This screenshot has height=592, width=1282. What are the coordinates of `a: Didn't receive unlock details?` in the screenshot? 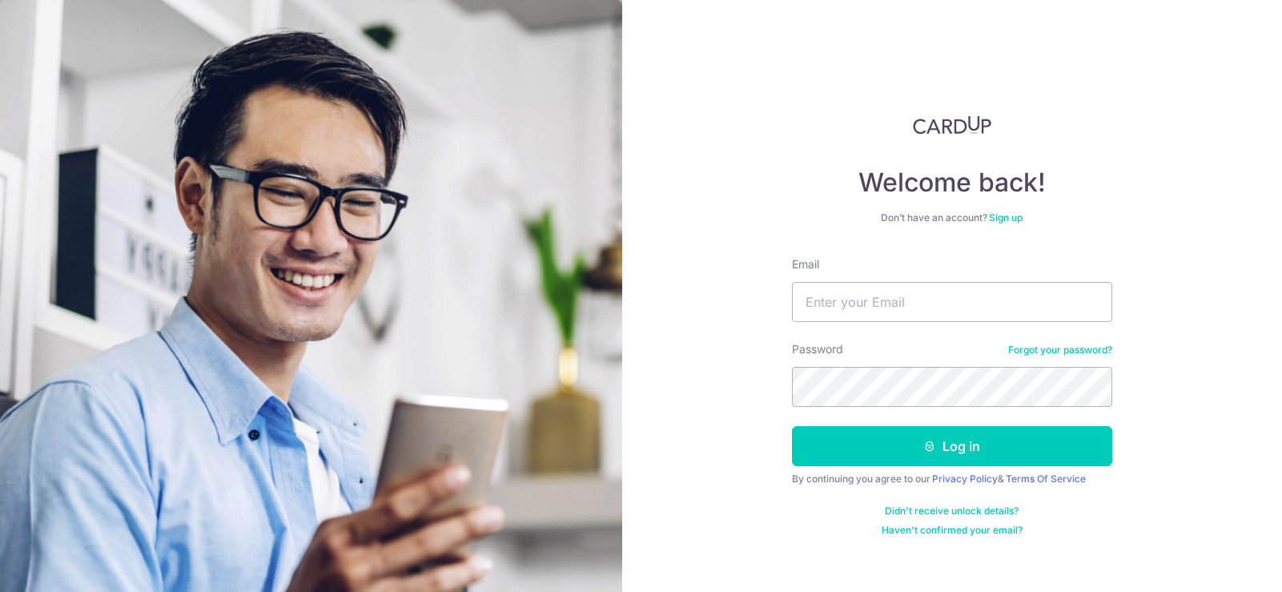 It's located at (951, 511).